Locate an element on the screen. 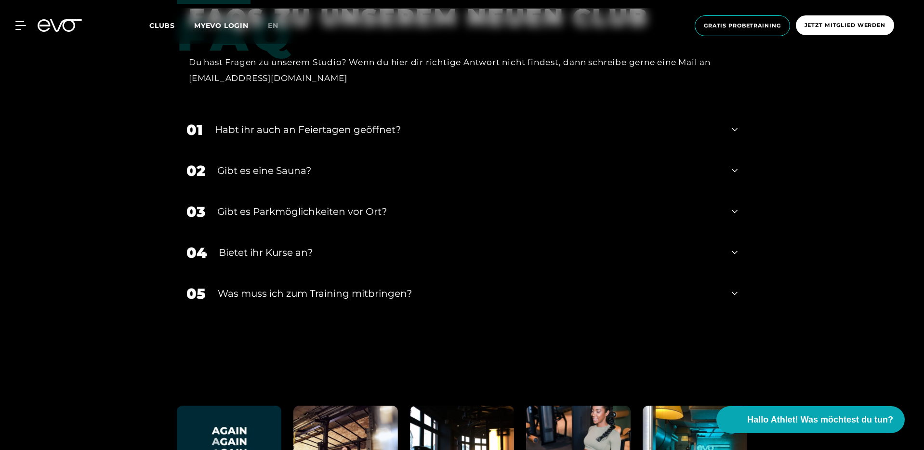 The width and height of the screenshot is (924, 450). div: Was muss ich zum Training mitbringen? is located at coordinates (469, 293).